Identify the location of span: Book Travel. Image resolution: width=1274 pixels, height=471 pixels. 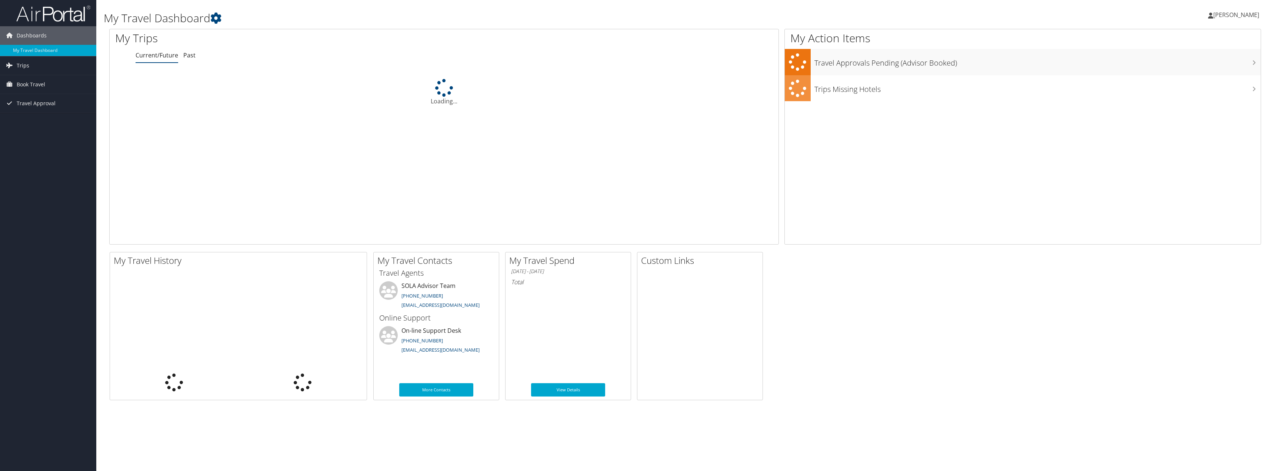
(31, 84).